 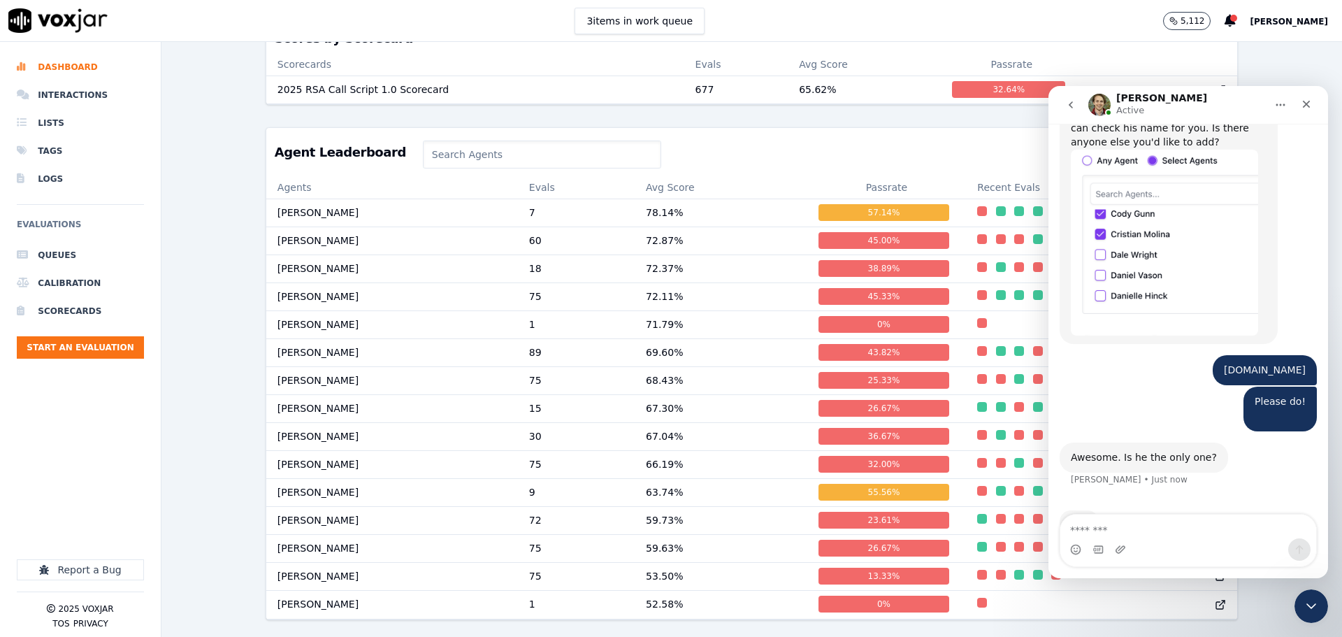 What do you see at coordinates (576, 213) in the screenshot?
I see `td: 7` at bounding box center [576, 213].